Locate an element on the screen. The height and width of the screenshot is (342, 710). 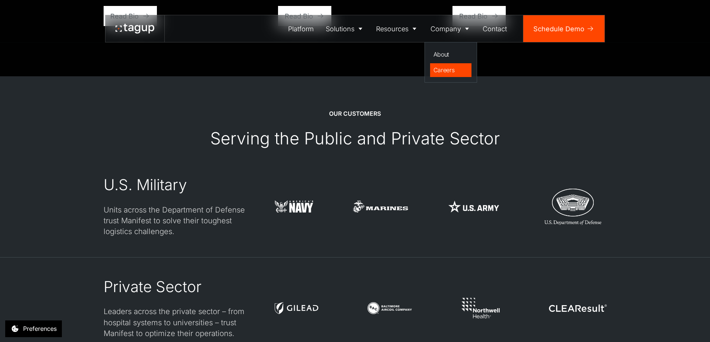
div: Private Sector is located at coordinates (175, 287).